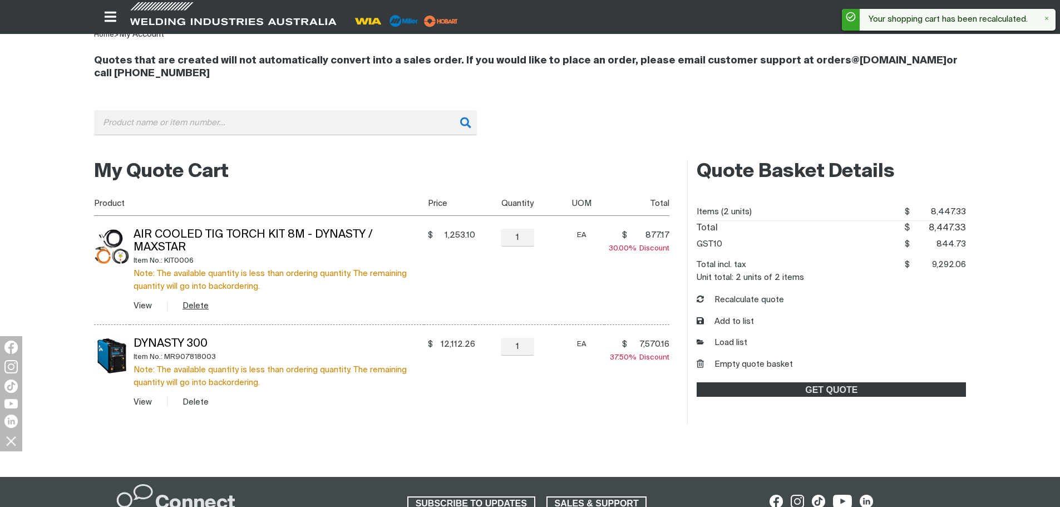 The height and width of the screenshot is (507, 1060). I want to click on img: Air Cooled TIG Torch Kit 8m - Dynasty / Maxstar, so click(112, 246).